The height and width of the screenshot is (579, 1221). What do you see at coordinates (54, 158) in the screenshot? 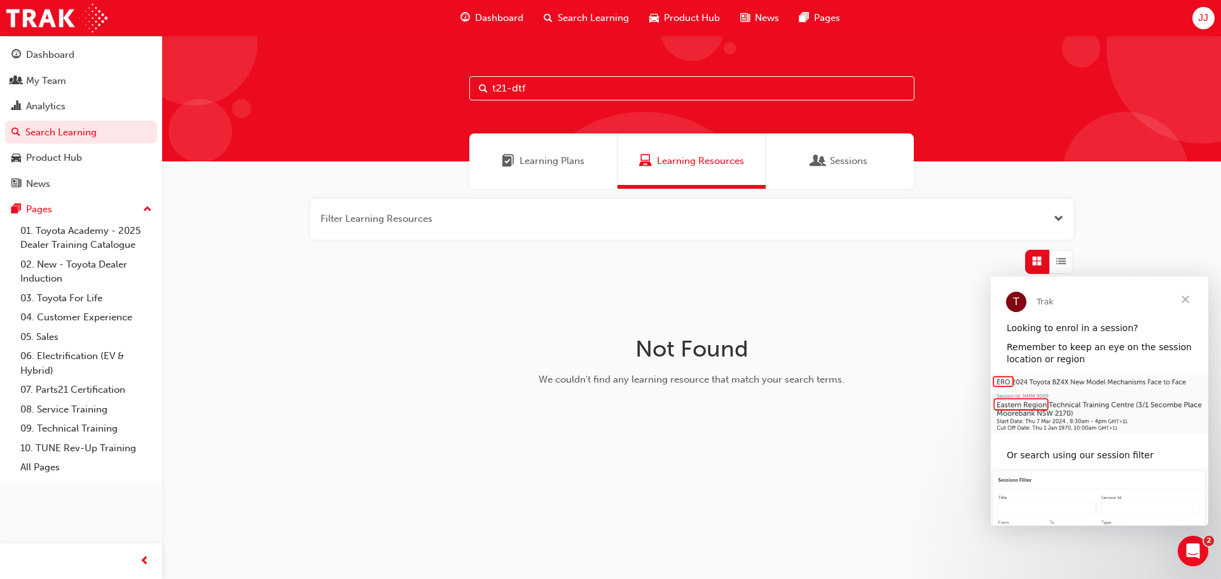
I see `div: Product Hub` at bounding box center [54, 158].